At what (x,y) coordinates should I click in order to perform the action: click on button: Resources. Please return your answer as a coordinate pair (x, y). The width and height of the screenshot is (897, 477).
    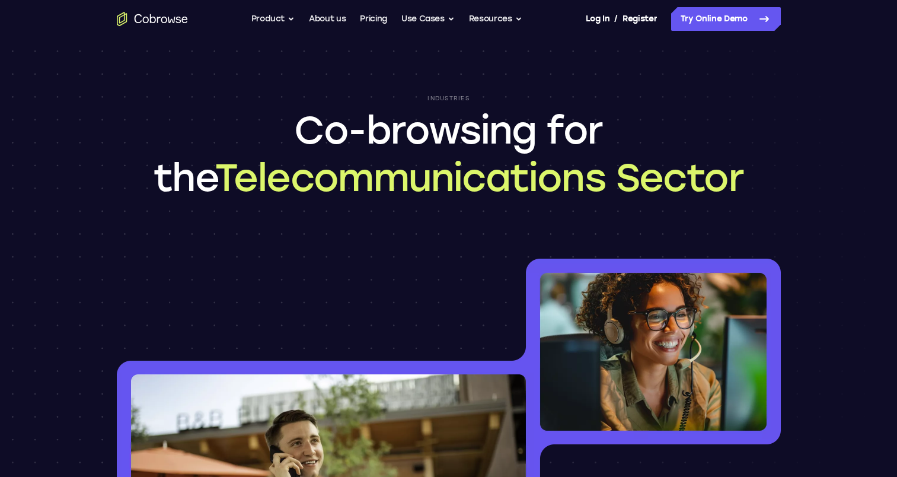
    Looking at the image, I should click on (496, 19).